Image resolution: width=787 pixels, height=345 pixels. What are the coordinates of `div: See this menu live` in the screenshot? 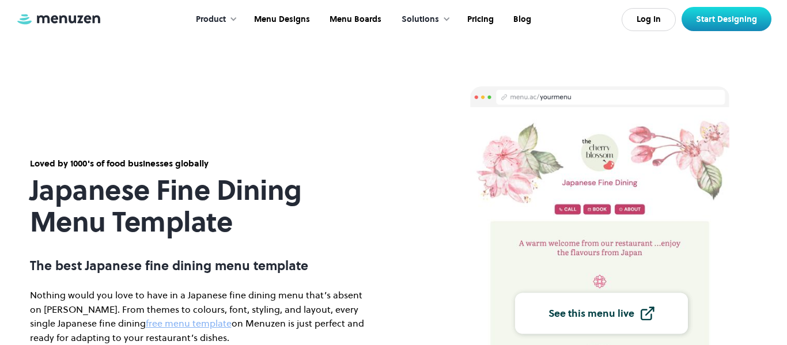 It's located at (591, 313).